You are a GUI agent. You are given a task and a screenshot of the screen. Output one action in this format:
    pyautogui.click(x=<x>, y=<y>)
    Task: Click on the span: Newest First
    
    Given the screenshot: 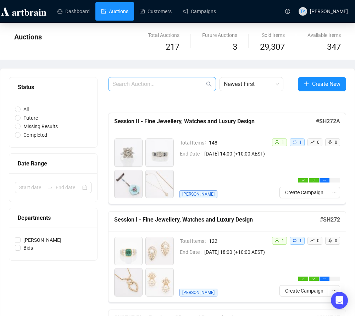 What is the action you would take?
    pyautogui.click(x=251, y=84)
    